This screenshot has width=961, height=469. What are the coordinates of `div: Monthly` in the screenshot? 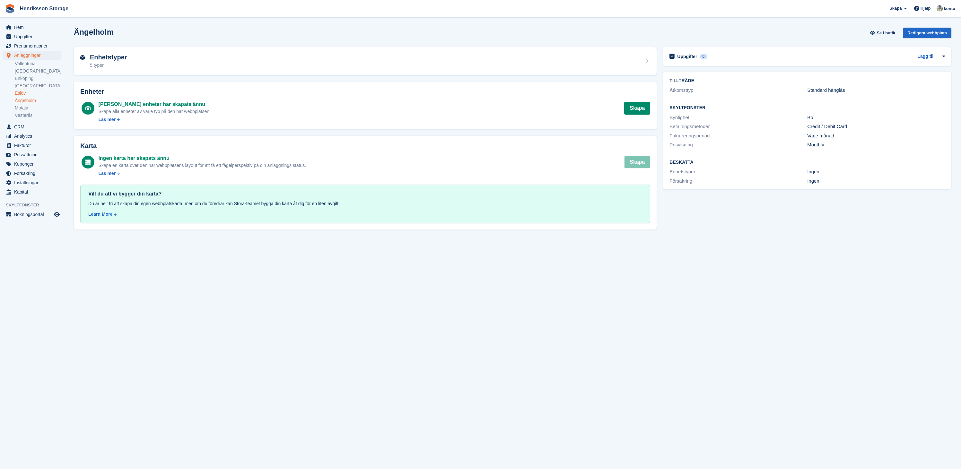 It's located at (876, 145).